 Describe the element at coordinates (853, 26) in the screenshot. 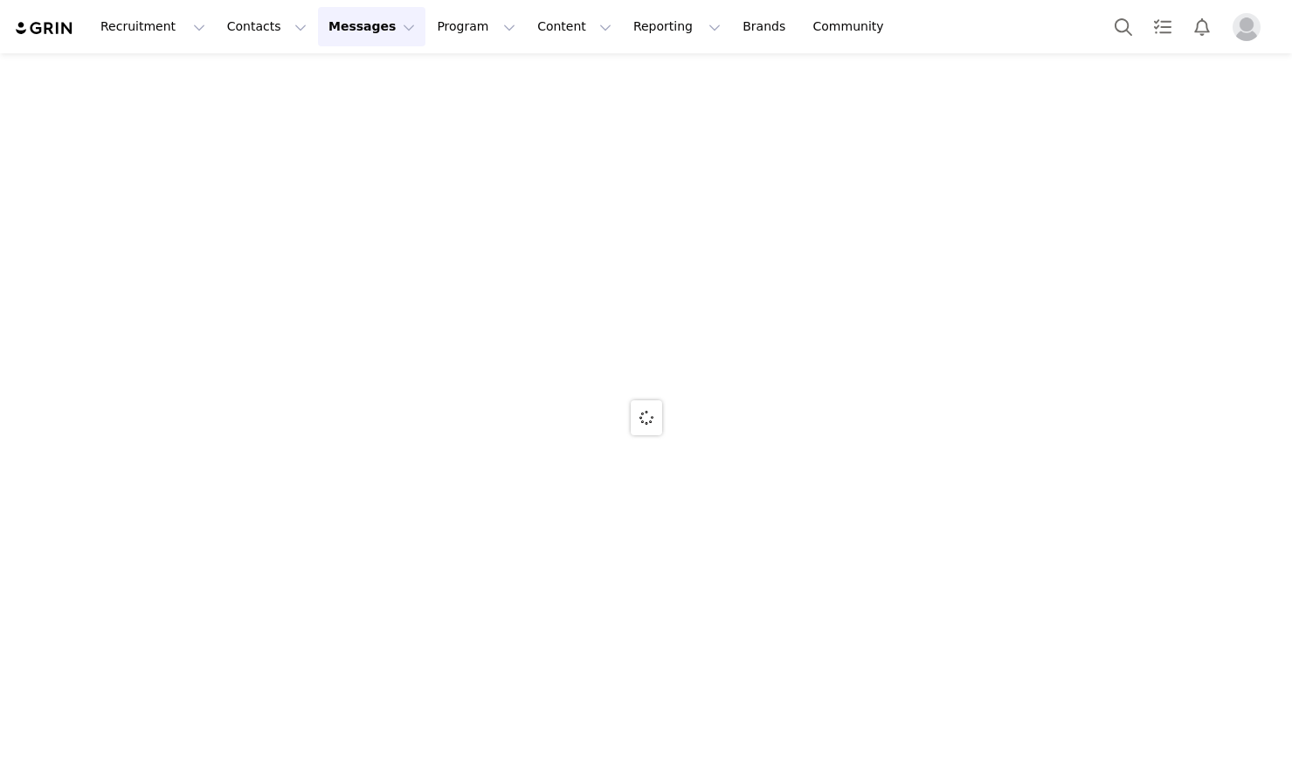

I see `a: Community` at that location.